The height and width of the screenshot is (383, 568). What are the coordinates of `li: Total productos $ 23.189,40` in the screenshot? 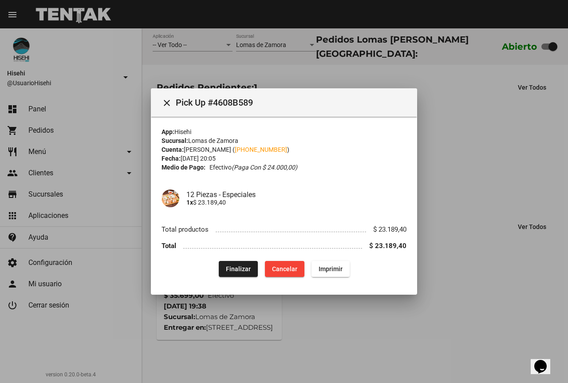 It's located at (284, 229).